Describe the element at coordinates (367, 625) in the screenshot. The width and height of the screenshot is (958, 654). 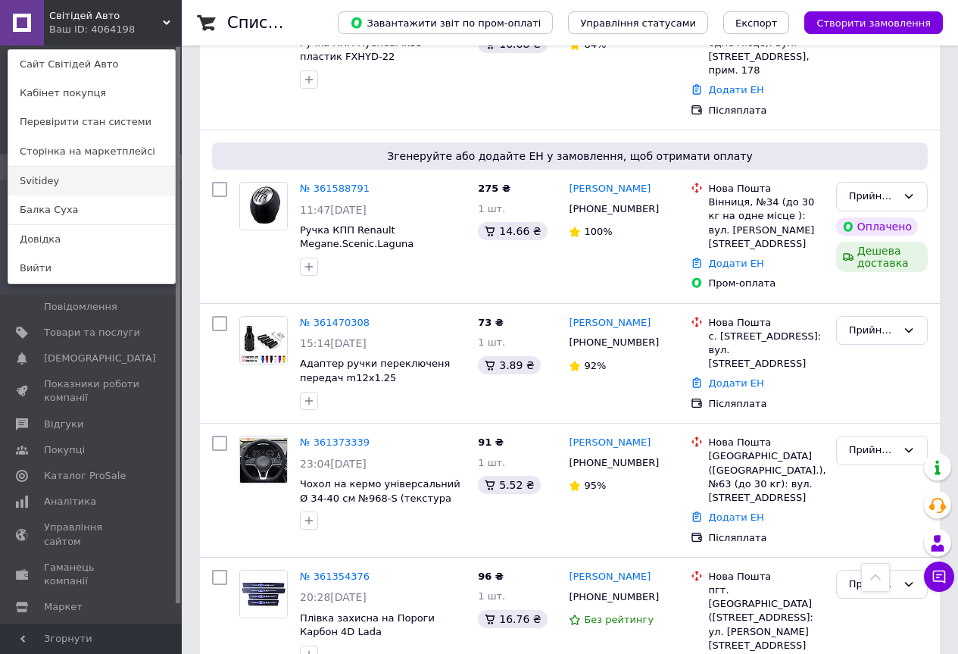
I see `span: Плівка захисна на Пороги Карбон 4D Lada` at that location.